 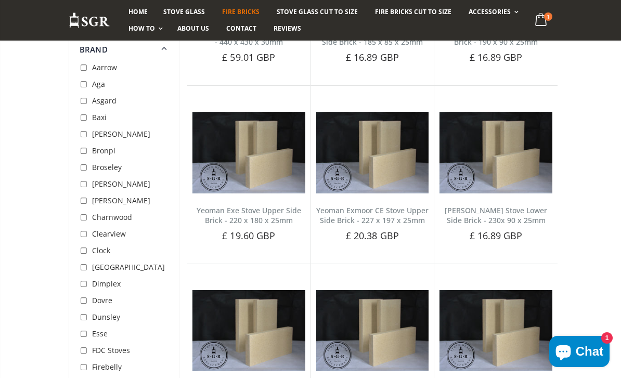 What do you see at coordinates (106, 283) in the screenshot?
I see `span: Dimplex` at bounding box center [106, 283].